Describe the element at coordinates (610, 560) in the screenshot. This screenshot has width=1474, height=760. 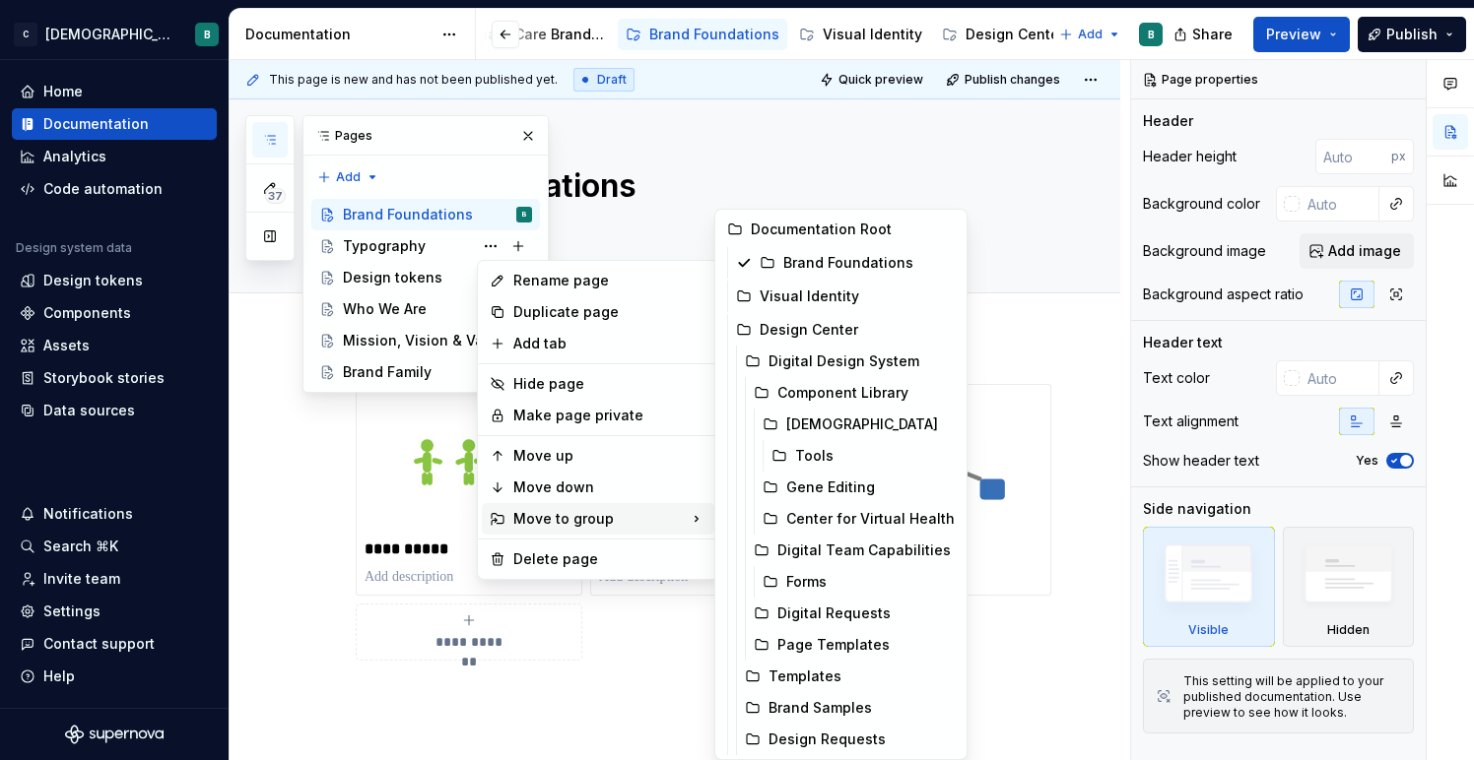
I see `div: Delete page` at that location.